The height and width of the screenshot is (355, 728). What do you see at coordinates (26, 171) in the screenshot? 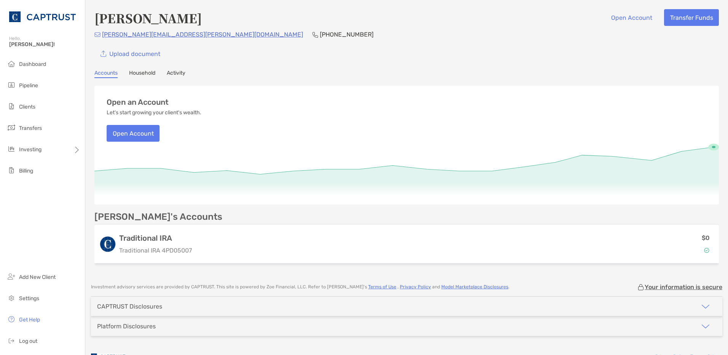
I see `span: Billing` at bounding box center [26, 171].